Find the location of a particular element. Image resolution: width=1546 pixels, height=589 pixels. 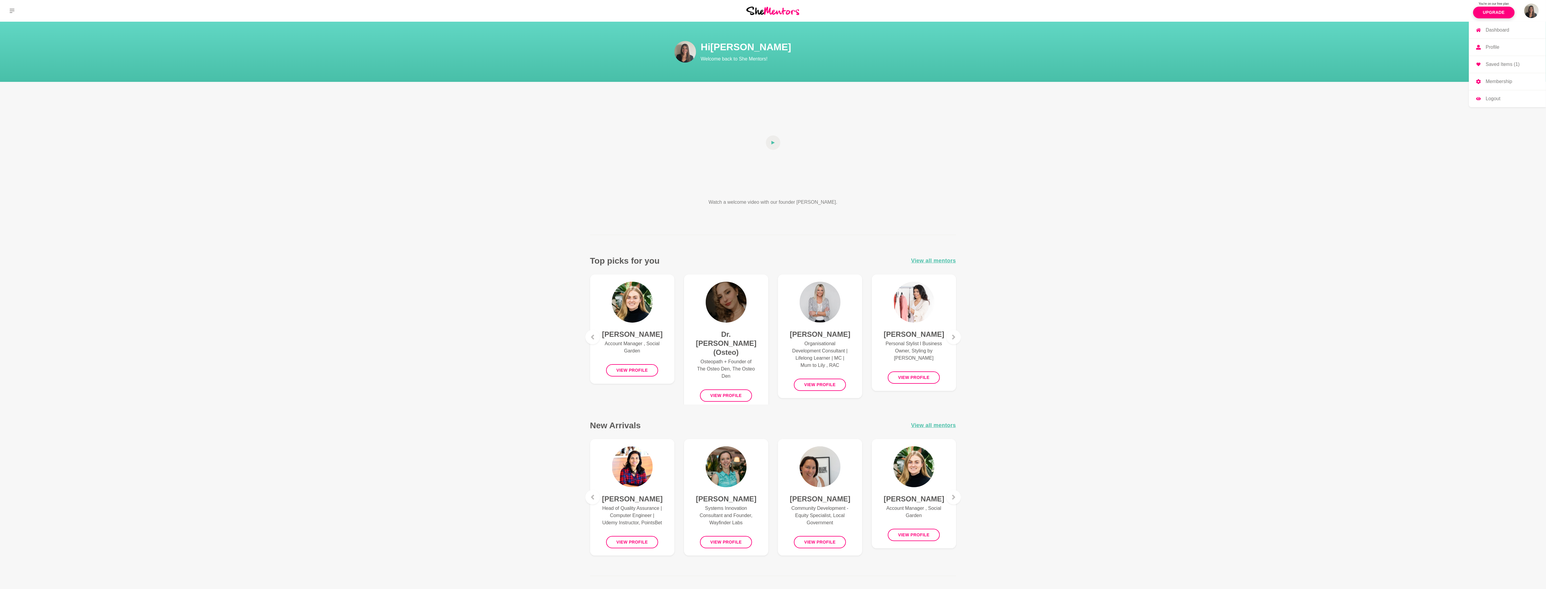

p: Dashboard is located at coordinates (1498, 30).